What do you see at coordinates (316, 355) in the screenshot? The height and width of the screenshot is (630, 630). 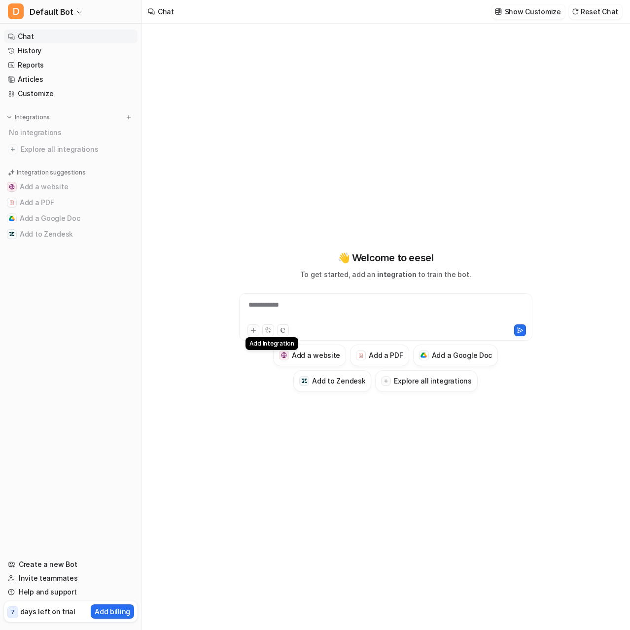 I see `h3: Add a website` at bounding box center [316, 355].